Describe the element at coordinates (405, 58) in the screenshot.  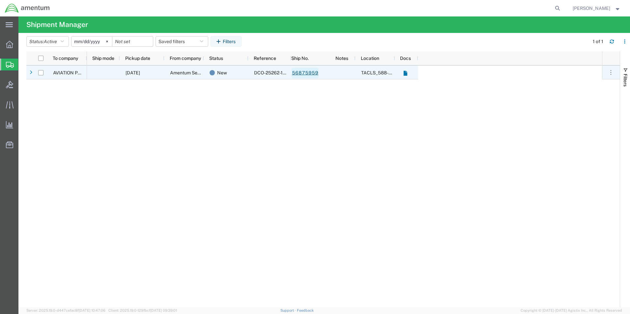
I see `span: Docs` at that location.